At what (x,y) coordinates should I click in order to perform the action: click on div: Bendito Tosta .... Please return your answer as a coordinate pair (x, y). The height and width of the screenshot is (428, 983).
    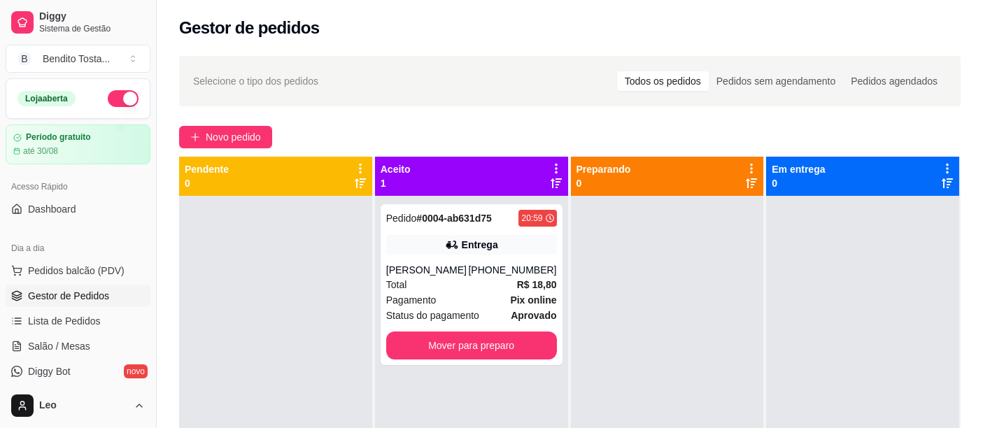
    Looking at the image, I should click on (76, 59).